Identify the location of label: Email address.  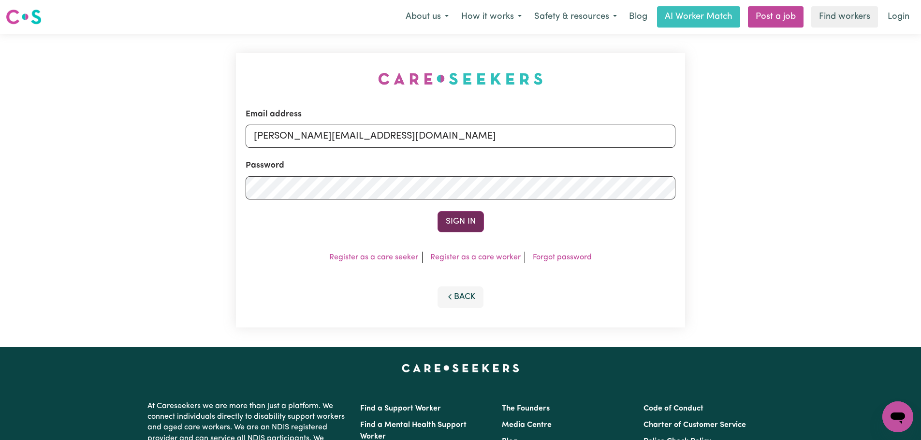
(274, 115).